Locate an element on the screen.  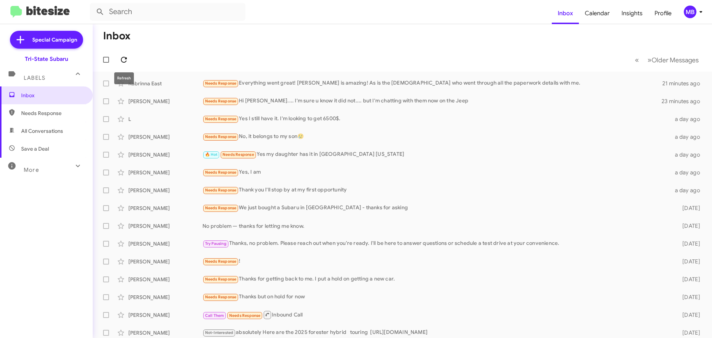
span: Insights is located at coordinates (632, 13).